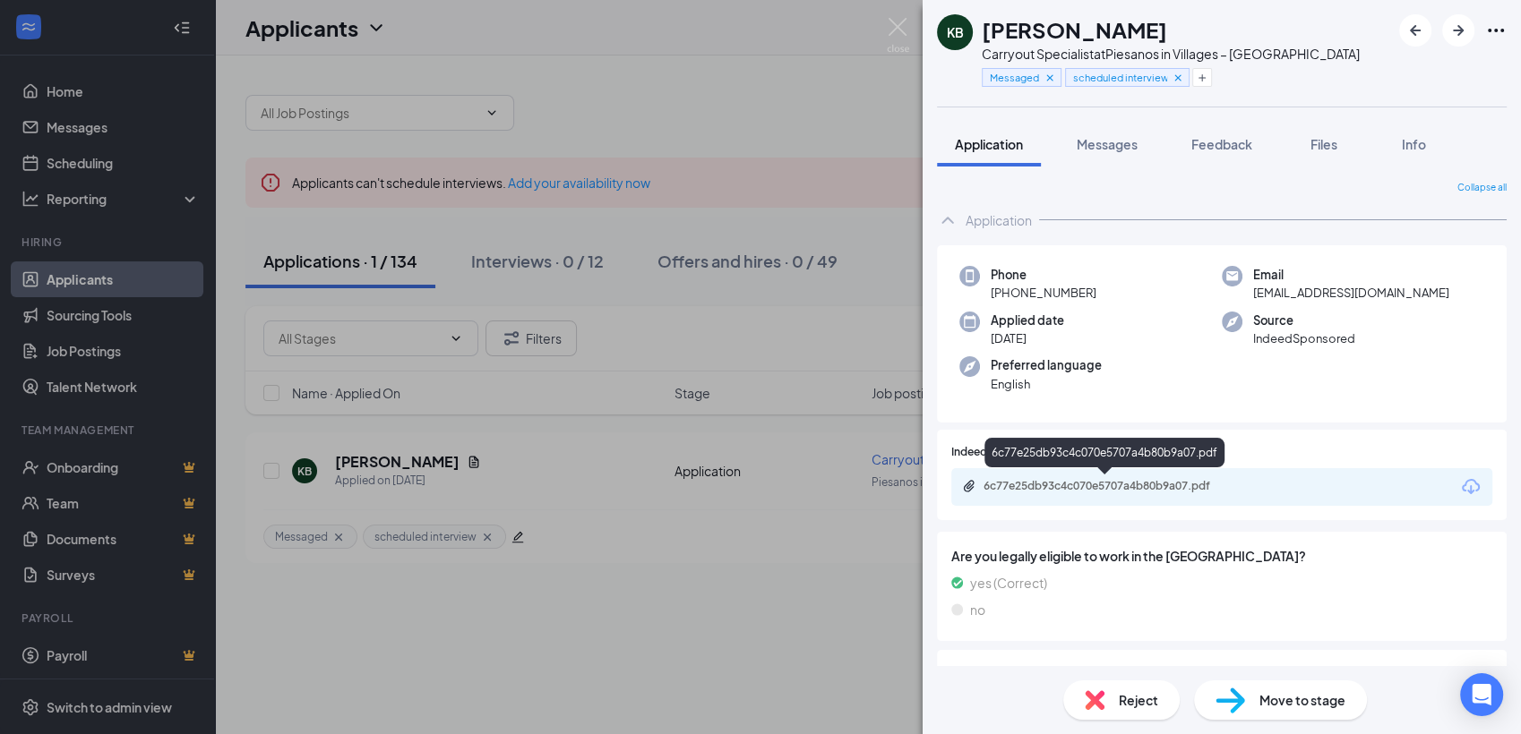  What do you see at coordinates (1495, 30) in the screenshot?
I see `svg: Ellipses` at bounding box center [1495, 30].